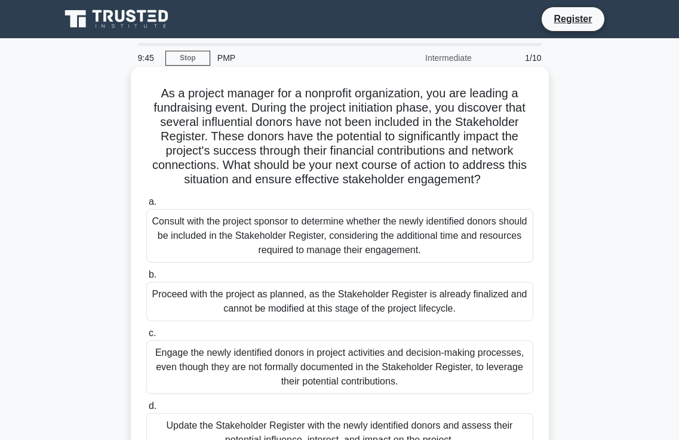 This screenshot has height=440, width=679. Describe the element at coordinates (292, 58) in the screenshot. I see `div: PMP` at that location.